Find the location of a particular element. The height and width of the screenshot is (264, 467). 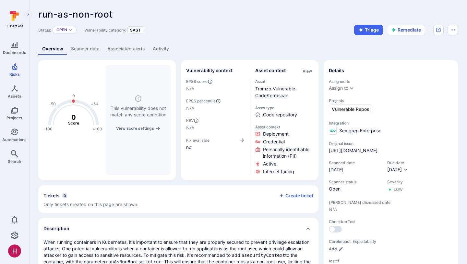

span: Status: is located at coordinates (44, 30).